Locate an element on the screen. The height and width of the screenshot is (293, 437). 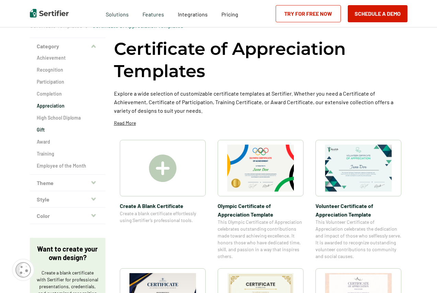
img: Olympic Certificate of Appreciation​ Template is located at coordinates (260, 168).